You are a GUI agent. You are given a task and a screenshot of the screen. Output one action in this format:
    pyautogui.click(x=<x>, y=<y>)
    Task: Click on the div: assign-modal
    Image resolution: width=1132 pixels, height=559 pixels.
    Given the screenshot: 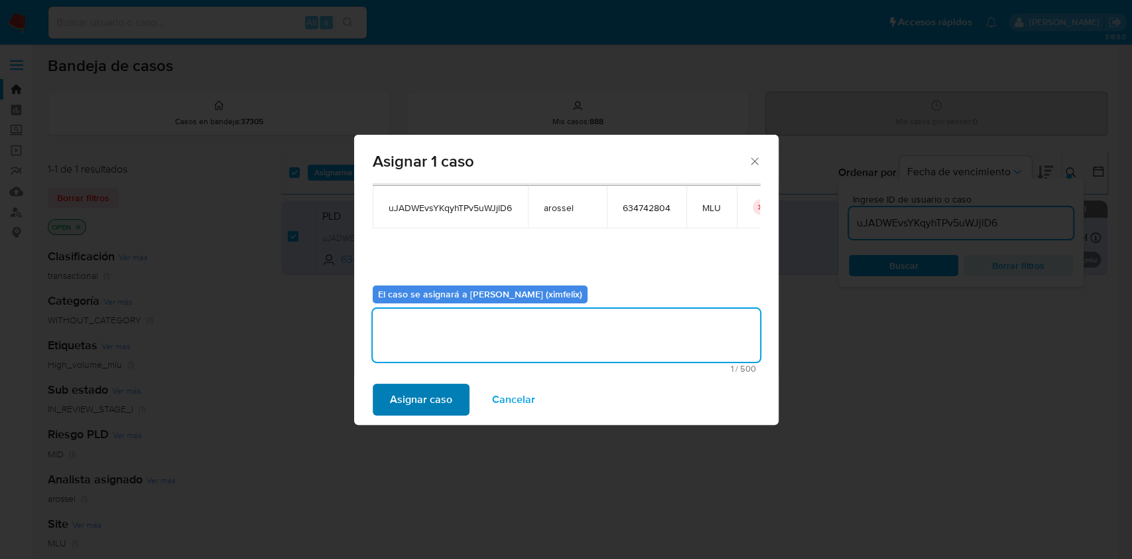 What is the action you would take?
    pyautogui.click(x=567, y=279)
    